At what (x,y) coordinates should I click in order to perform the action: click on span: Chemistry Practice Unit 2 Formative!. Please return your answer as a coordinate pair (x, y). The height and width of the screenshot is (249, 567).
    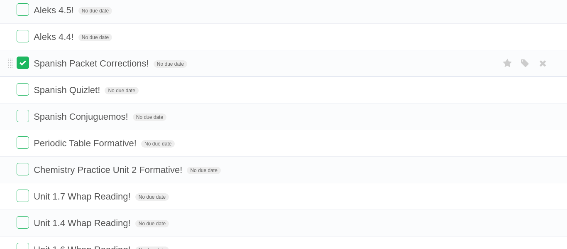
    Looking at the image, I should click on (109, 169).